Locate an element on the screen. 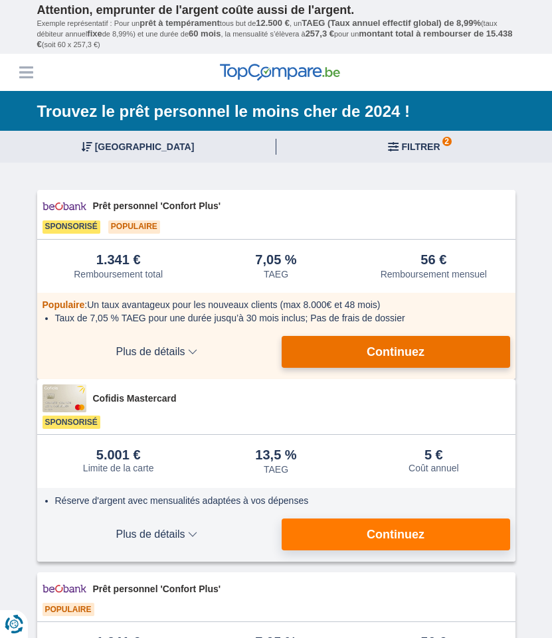 The width and height of the screenshot is (552, 638). div: 5 € is located at coordinates (434, 455).